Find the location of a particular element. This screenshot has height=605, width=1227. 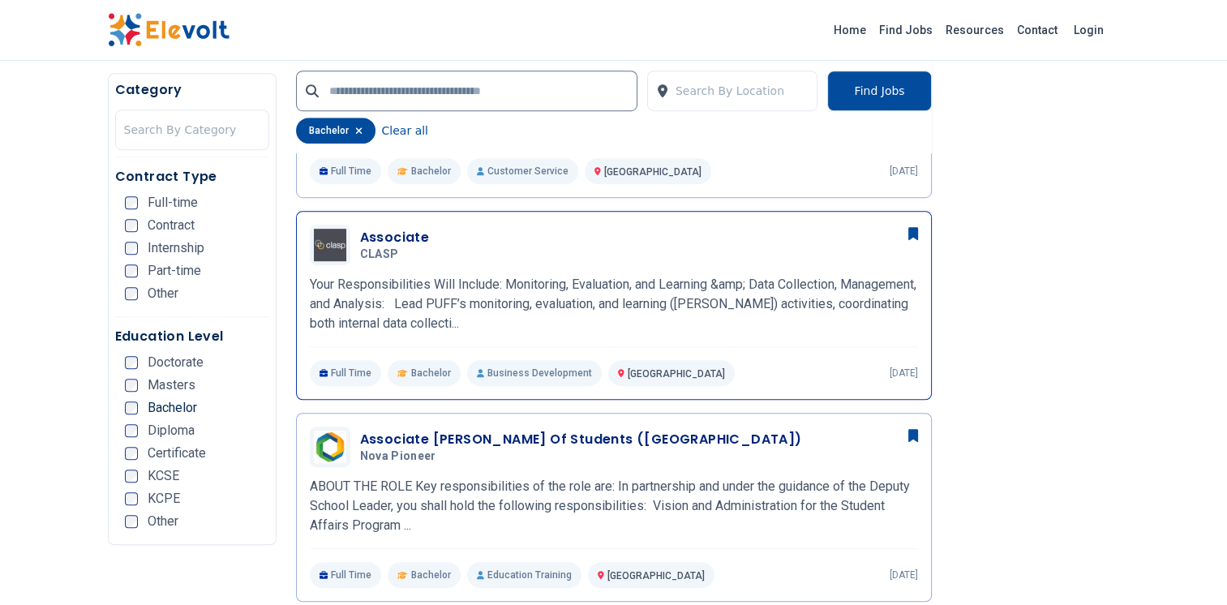

h5: Category is located at coordinates (192, 90).